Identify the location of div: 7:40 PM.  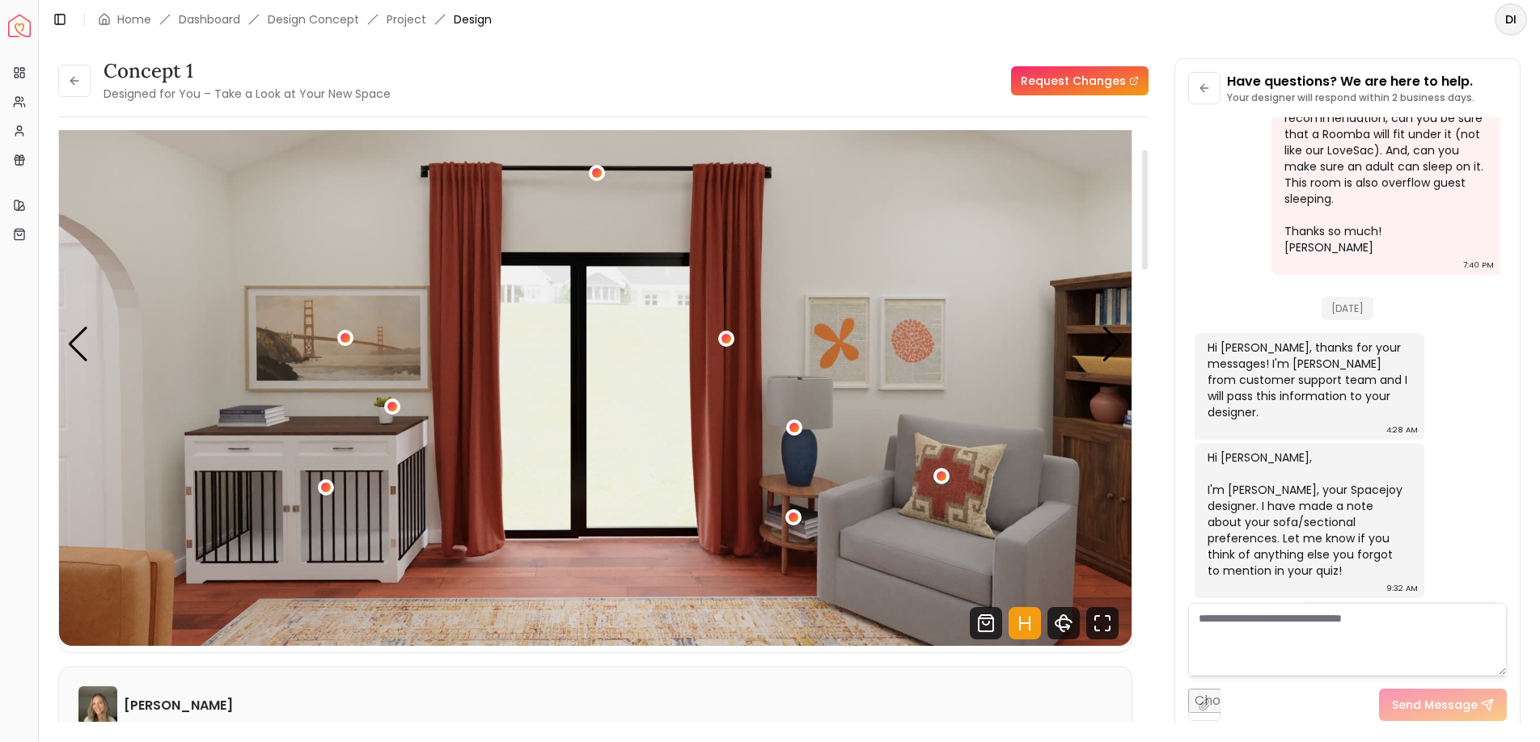
(1478, 265).